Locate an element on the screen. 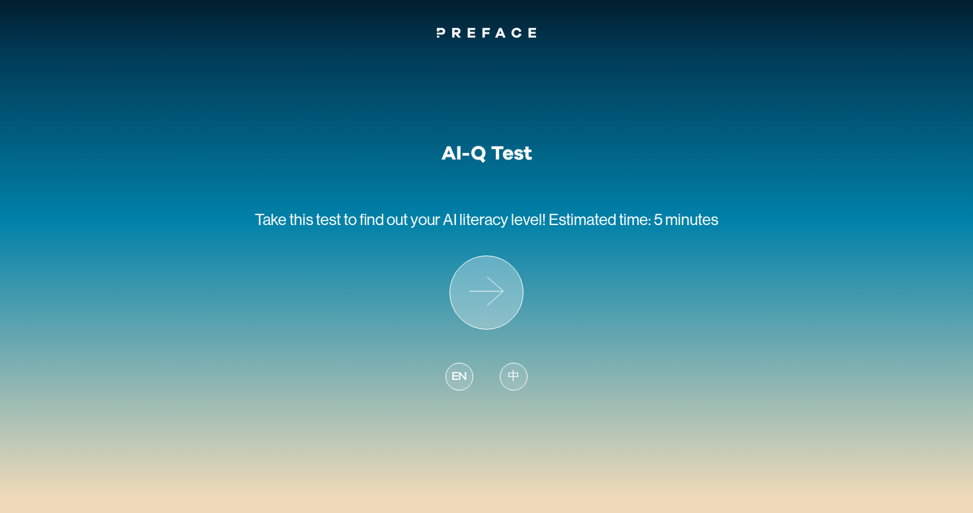  span: find out your AI literacy level! is located at coordinates (453, 219).